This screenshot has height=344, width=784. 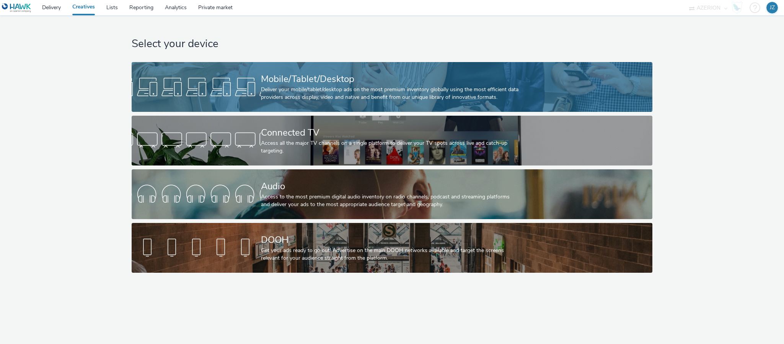 I want to click on a: AudioAccess to the most premium digital audio inventory on radio channels, podcast and streaming ..., so click(x=392, y=194).